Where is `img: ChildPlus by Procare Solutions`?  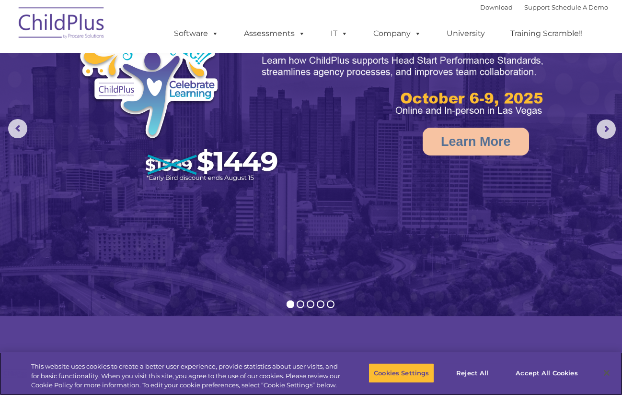
img: ChildPlus by Procare Solutions is located at coordinates (62, 24).